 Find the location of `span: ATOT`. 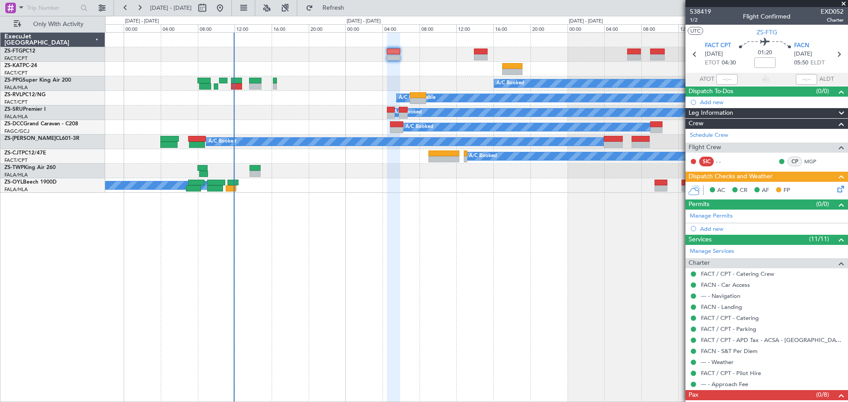

span: ATOT is located at coordinates (707, 79).